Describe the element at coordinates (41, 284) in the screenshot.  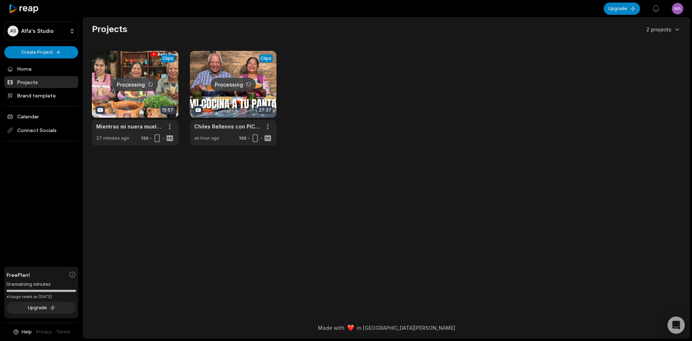
I see `div: 0 remaining minutes` at that location.